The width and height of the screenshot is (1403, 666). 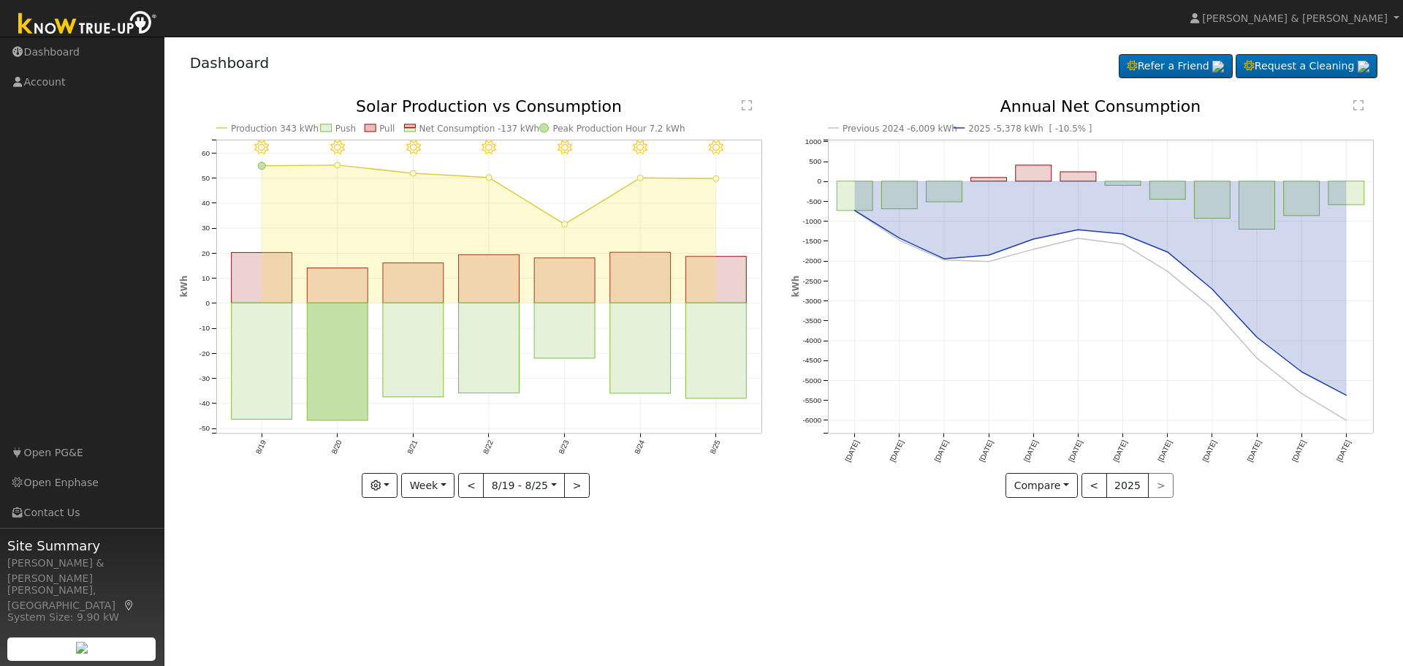 What do you see at coordinates (82, 545) in the screenshot?
I see `span: Site Summary` at bounding box center [82, 545].